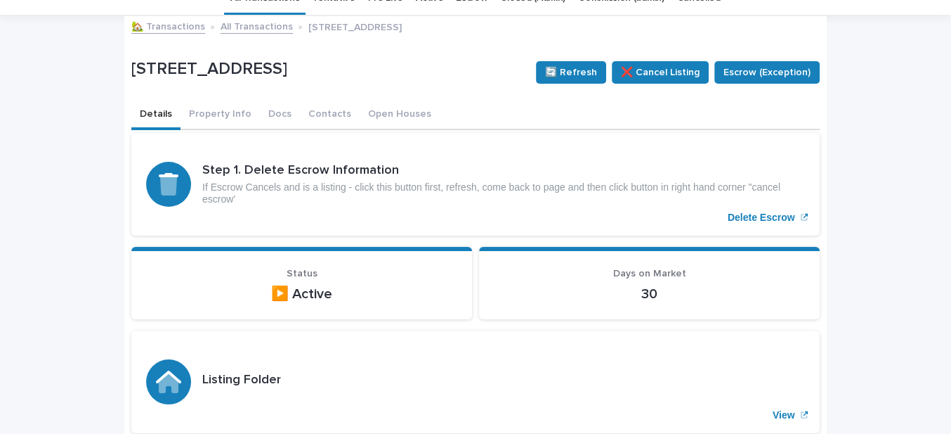 The image size is (951, 434). I want to click on a: All Transactions, so click(256, 25).